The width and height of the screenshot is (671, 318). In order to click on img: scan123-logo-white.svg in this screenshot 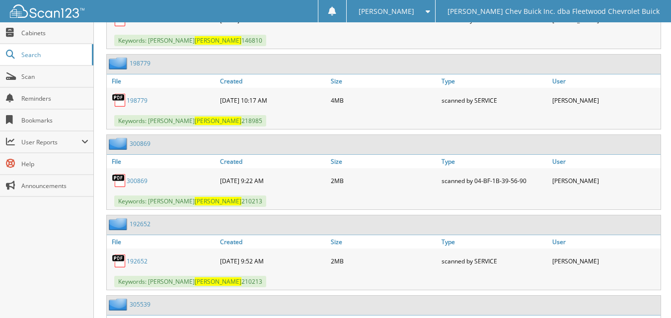, I will do `click(47, 11)`.